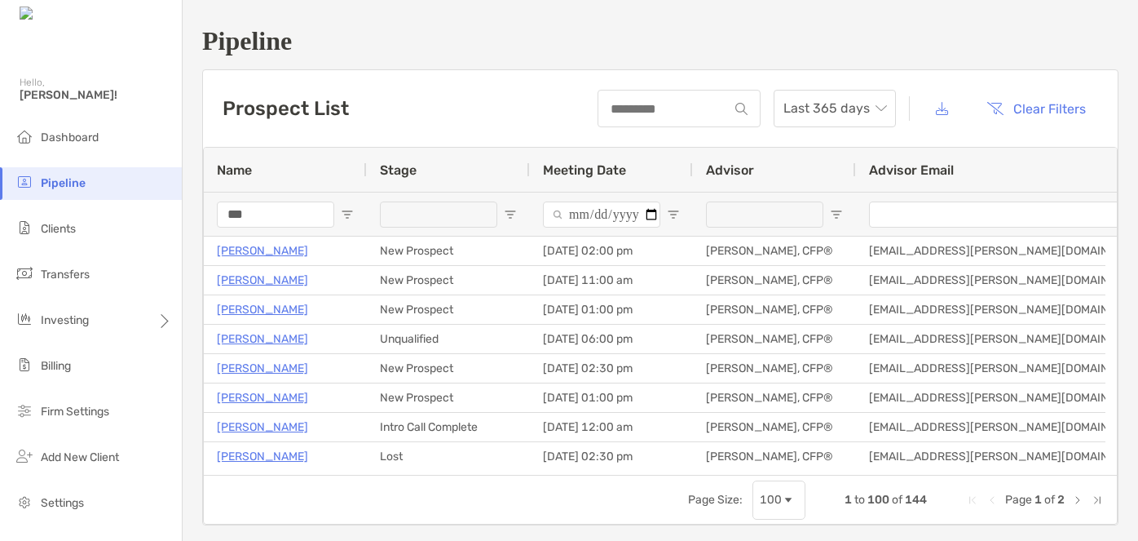 The height and width of the screenshot is (541, 1138). Describe the element at coordinates (660, 41) in the screenshot. I see `h1: Pipeline` at that location.